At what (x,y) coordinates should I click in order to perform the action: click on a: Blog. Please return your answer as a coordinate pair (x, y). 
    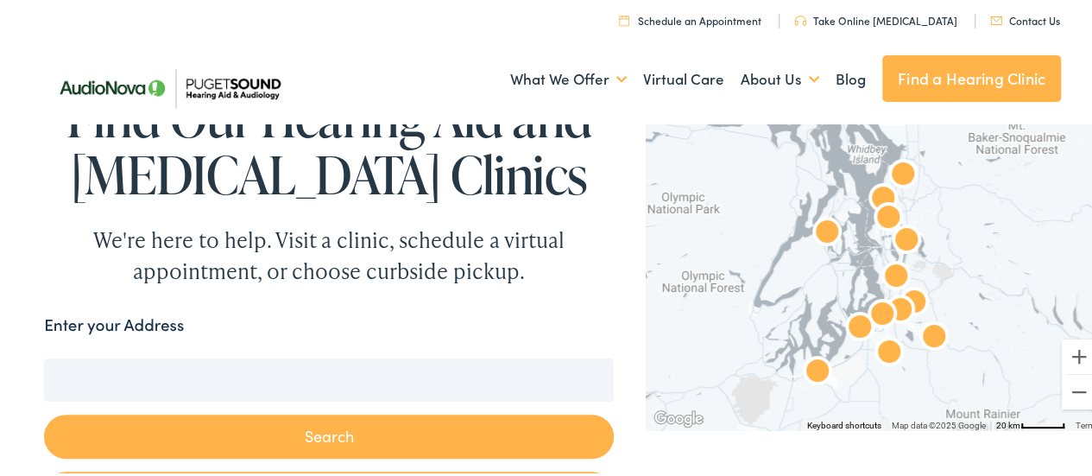
    Looking at the image, I should click on (850, 77).